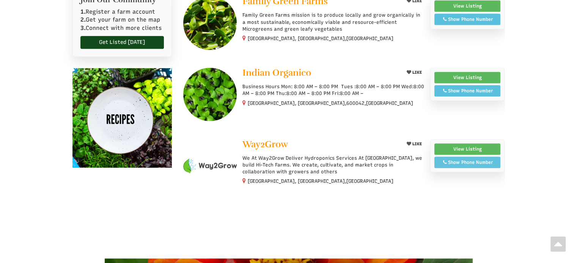  Describe the element at coordinates (122, 20) in the screenshot. I see `p: Register a farm account Get your farm on the map Connect with more clients` at that location.